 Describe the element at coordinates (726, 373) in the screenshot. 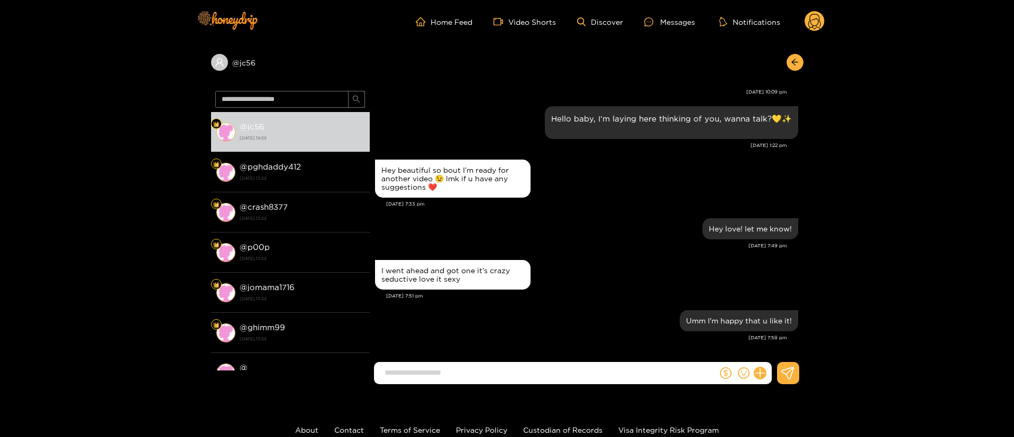

I see `span: dollar` at that location.